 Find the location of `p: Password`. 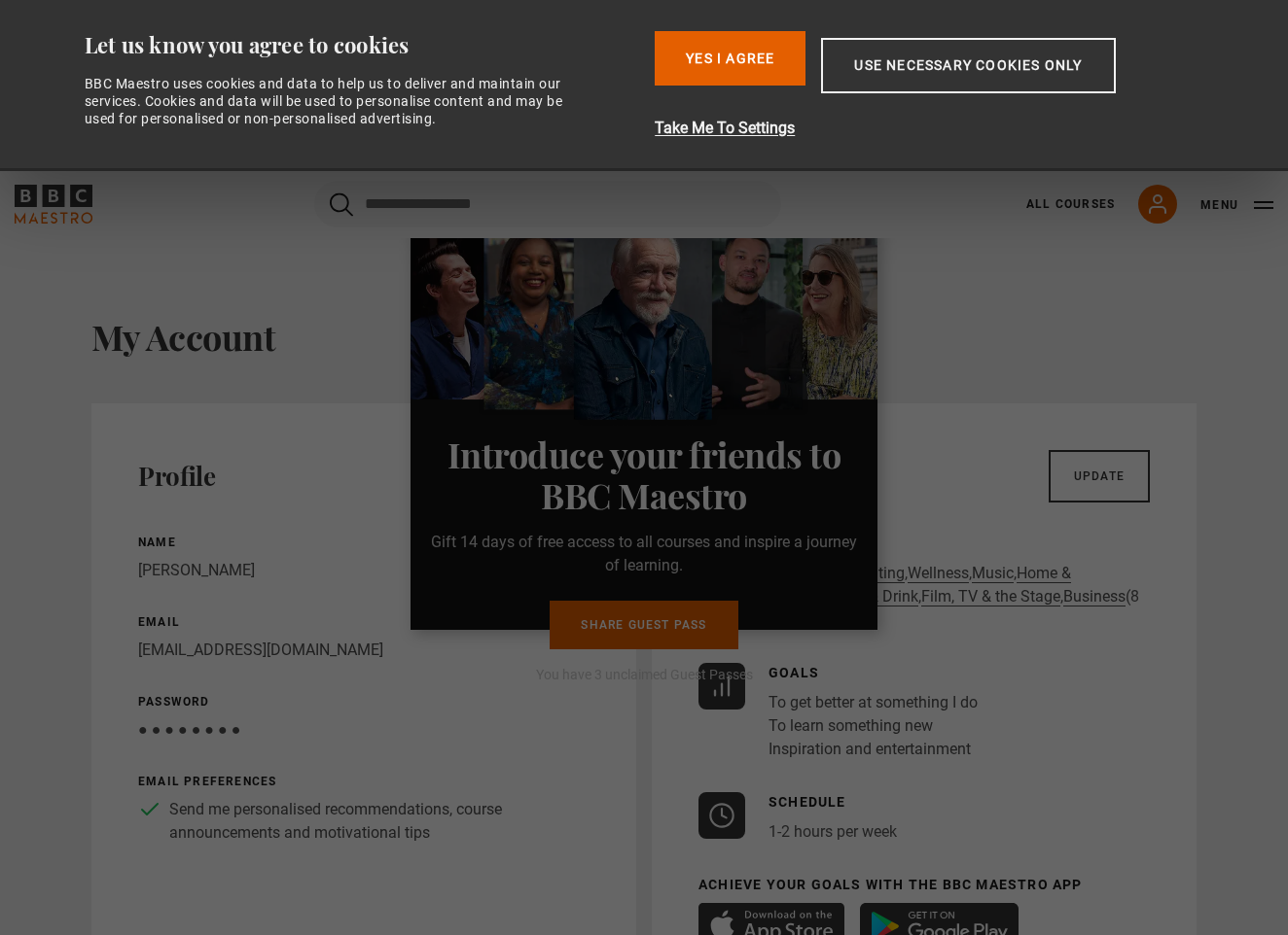

p: Password is located at coordinates (364, 702).